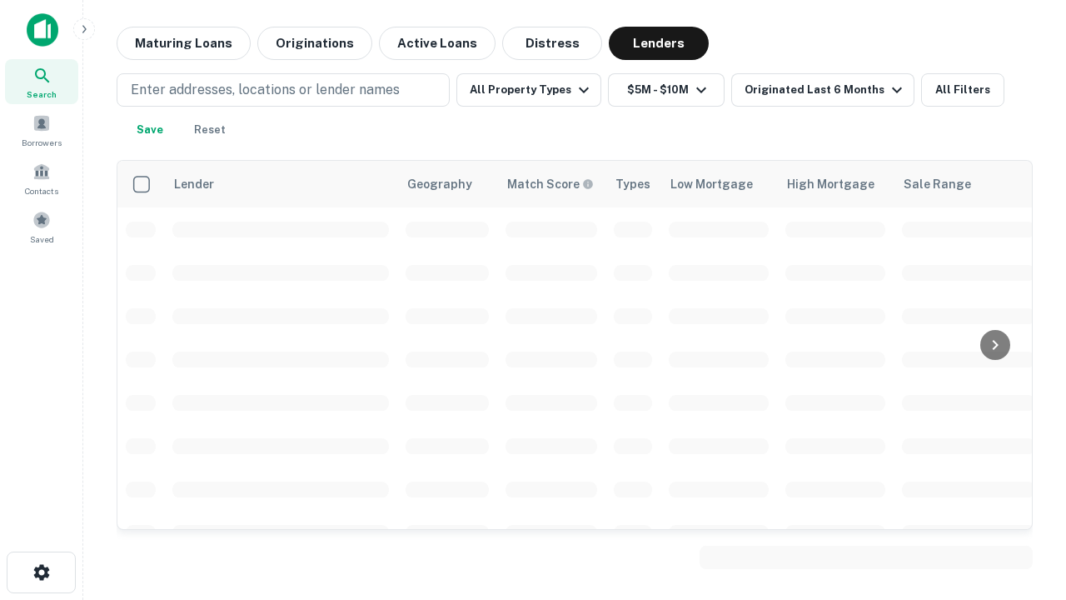  Describe the element at coordinates (42, 82) in the screenshot. I see `a: Search` at that location.